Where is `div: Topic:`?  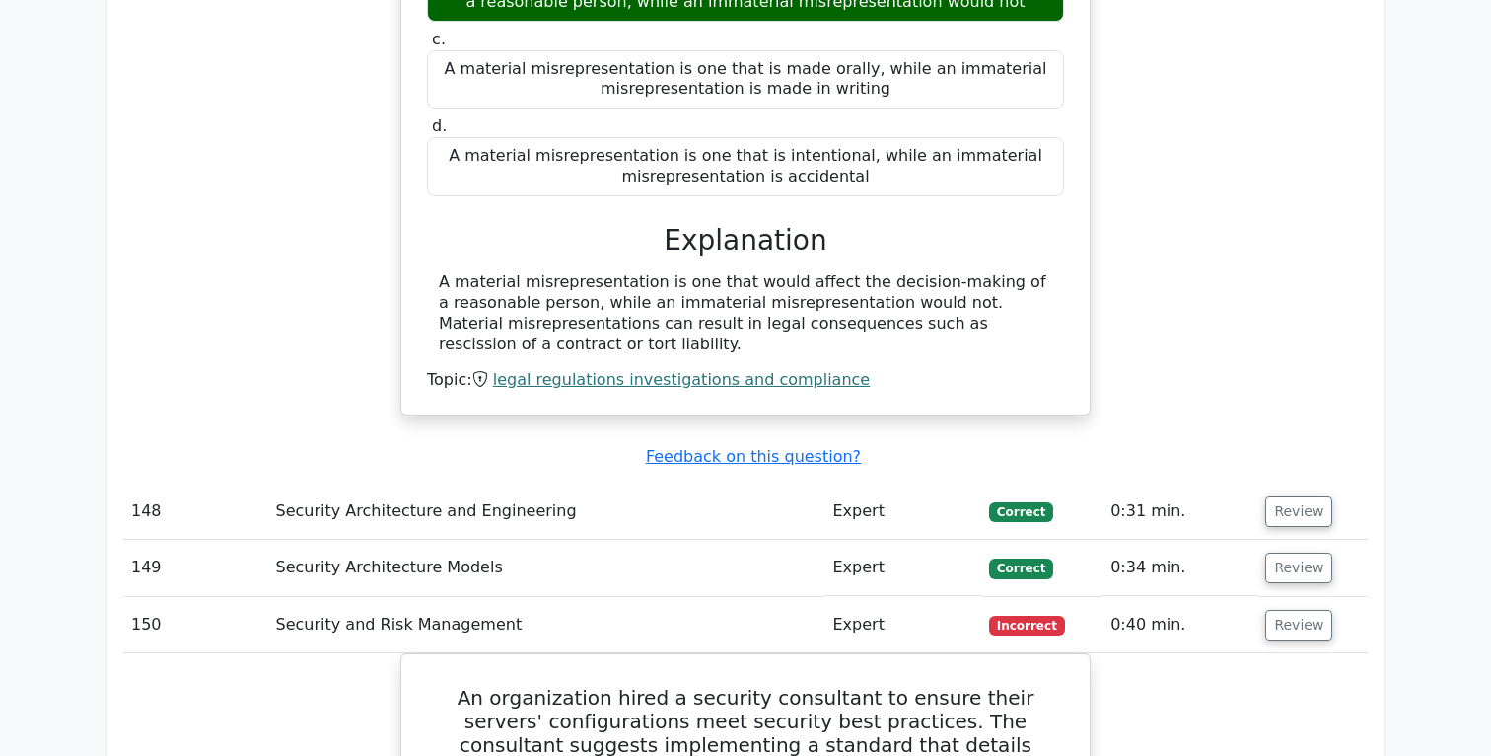 div: Topic: is located at coordinates (746, 380).